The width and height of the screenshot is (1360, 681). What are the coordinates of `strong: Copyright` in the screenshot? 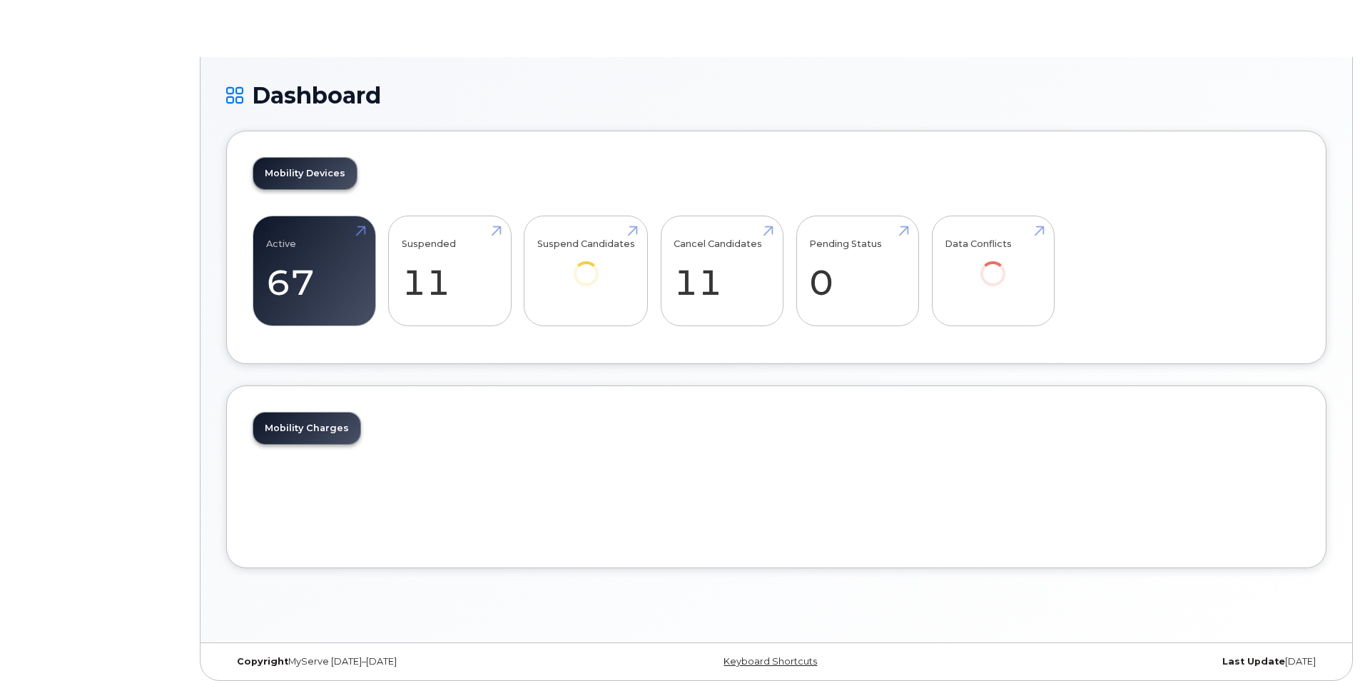 It's located at (263, 661).